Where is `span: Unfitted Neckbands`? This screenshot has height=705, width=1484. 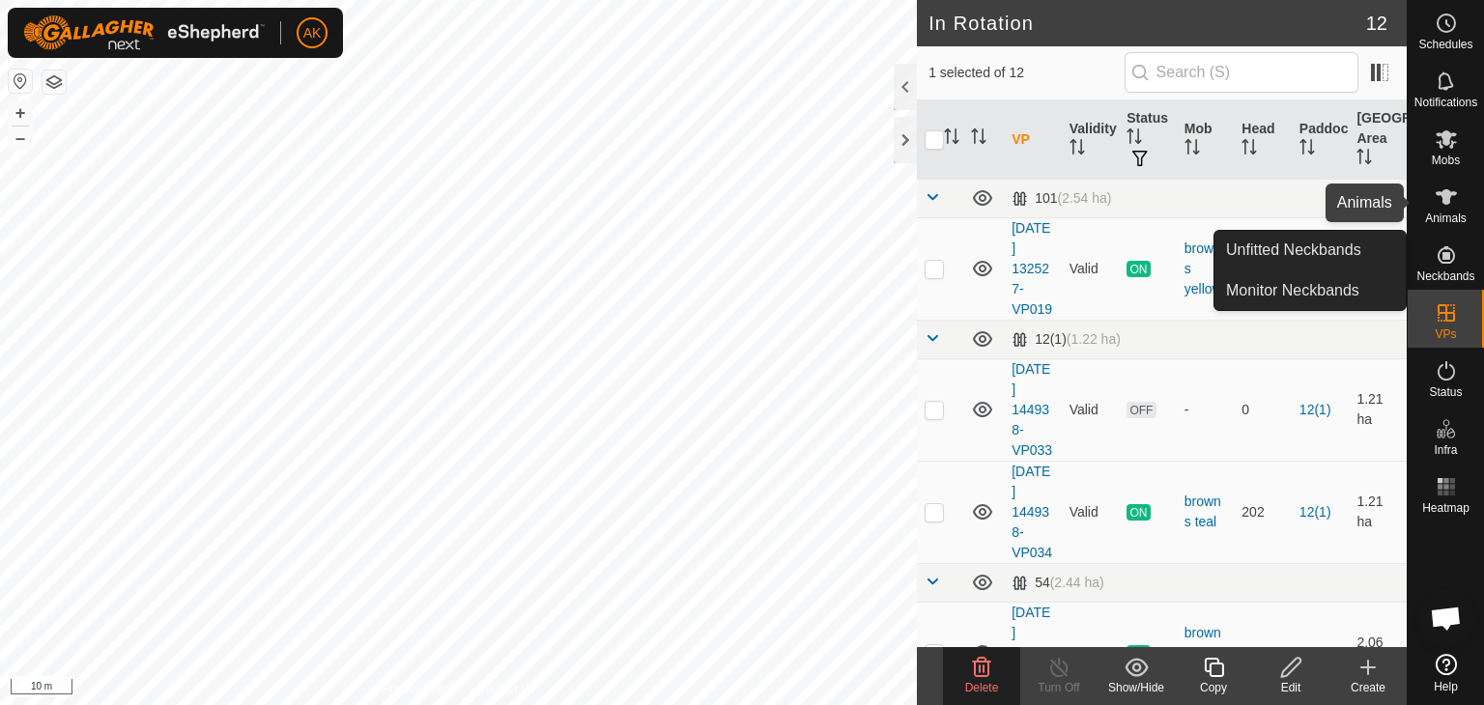 span: Unfitted Neckbands is located at coordinates (1294, 250).